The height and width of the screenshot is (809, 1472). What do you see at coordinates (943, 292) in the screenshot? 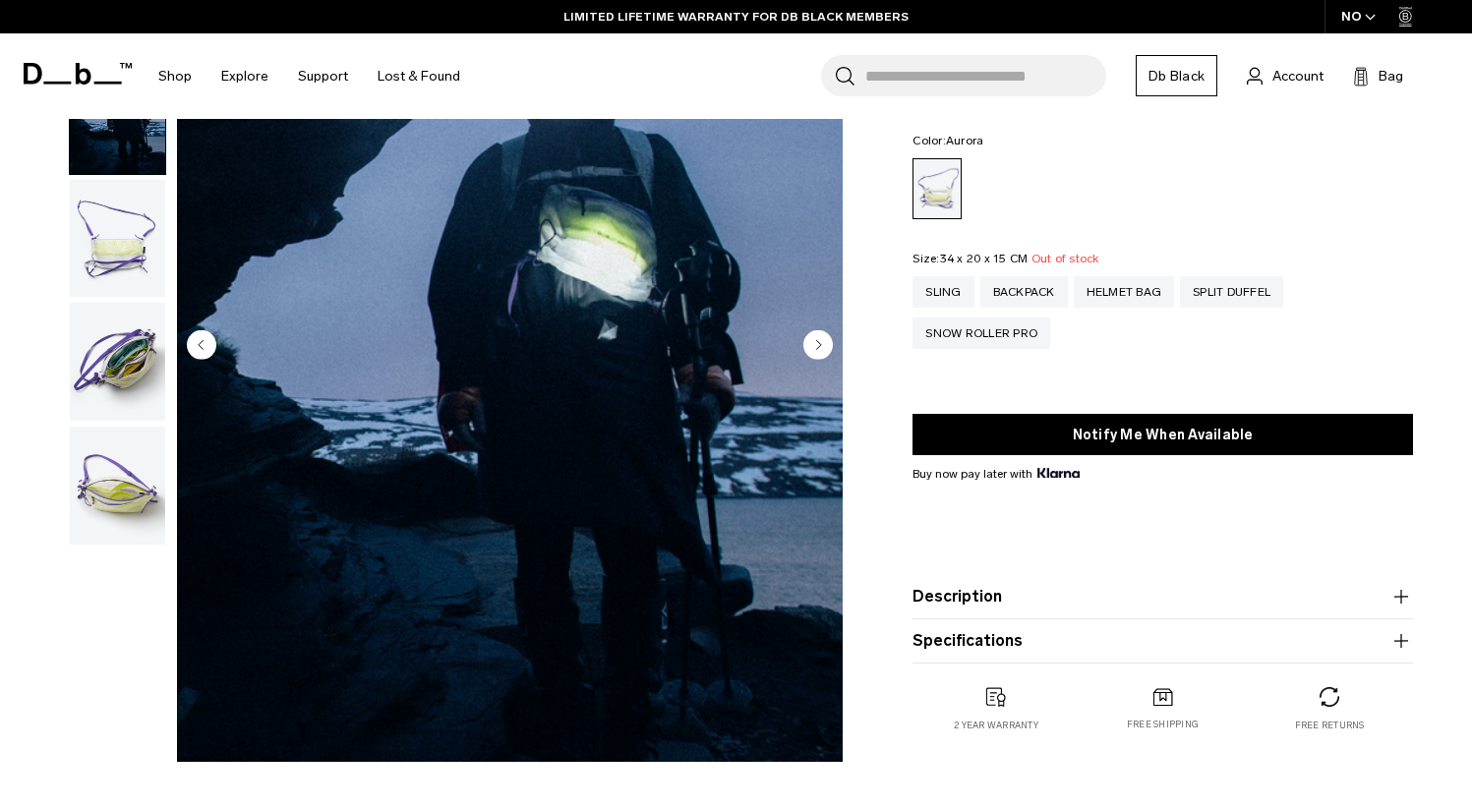
I see `a: Sling` at bounding box center [943, 292].